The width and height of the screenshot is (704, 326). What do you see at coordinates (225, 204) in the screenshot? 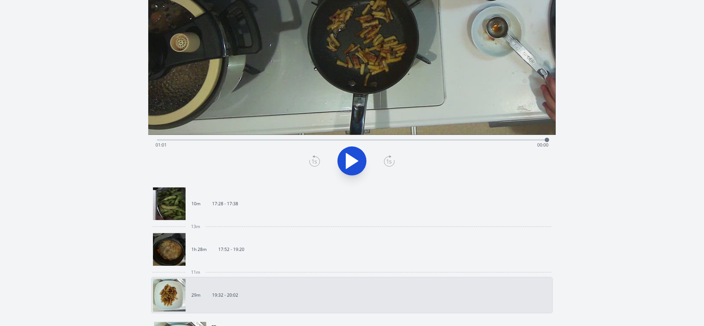
I see `p: 17:28 - 17:38` at bounding box center [225, 204].